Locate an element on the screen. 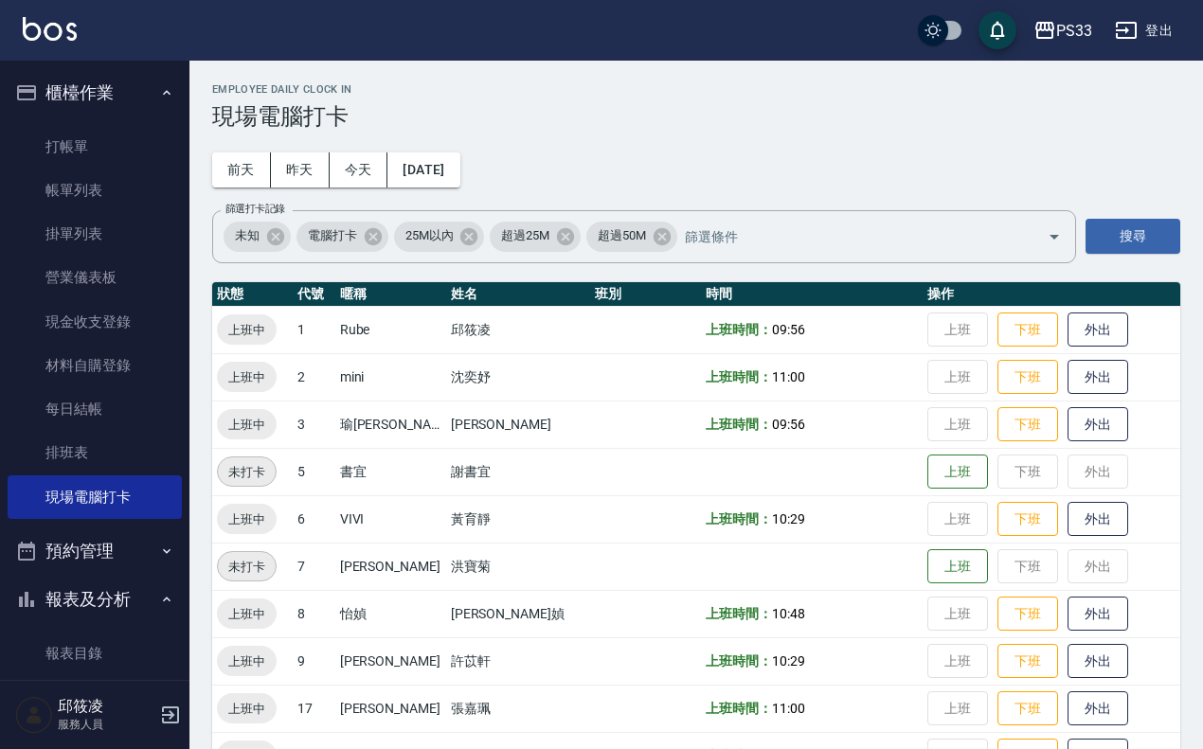  button: 搜尋 is located at coordinates (1133, 236).